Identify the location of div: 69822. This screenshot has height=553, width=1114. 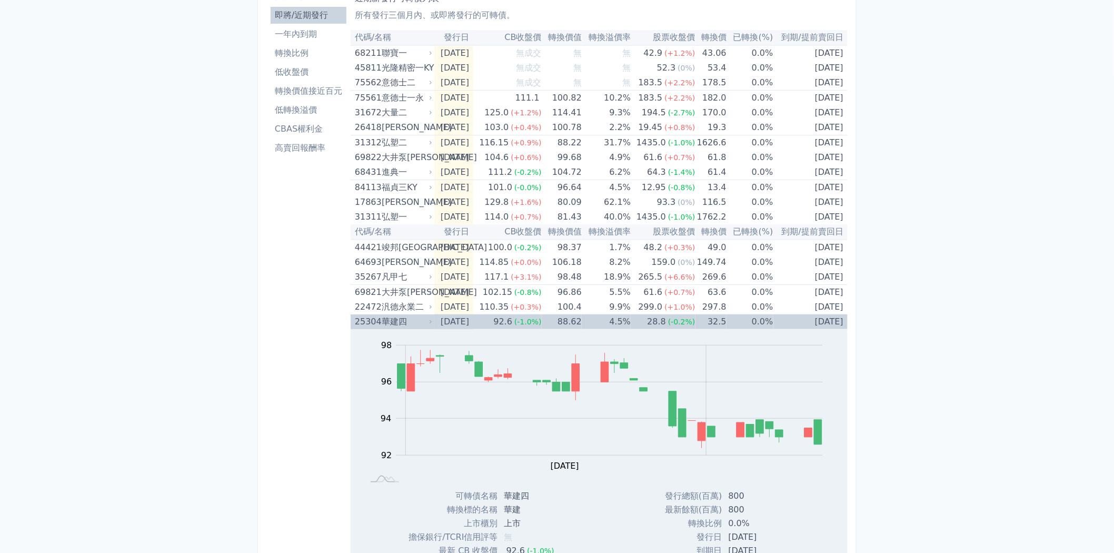
(367, 157).